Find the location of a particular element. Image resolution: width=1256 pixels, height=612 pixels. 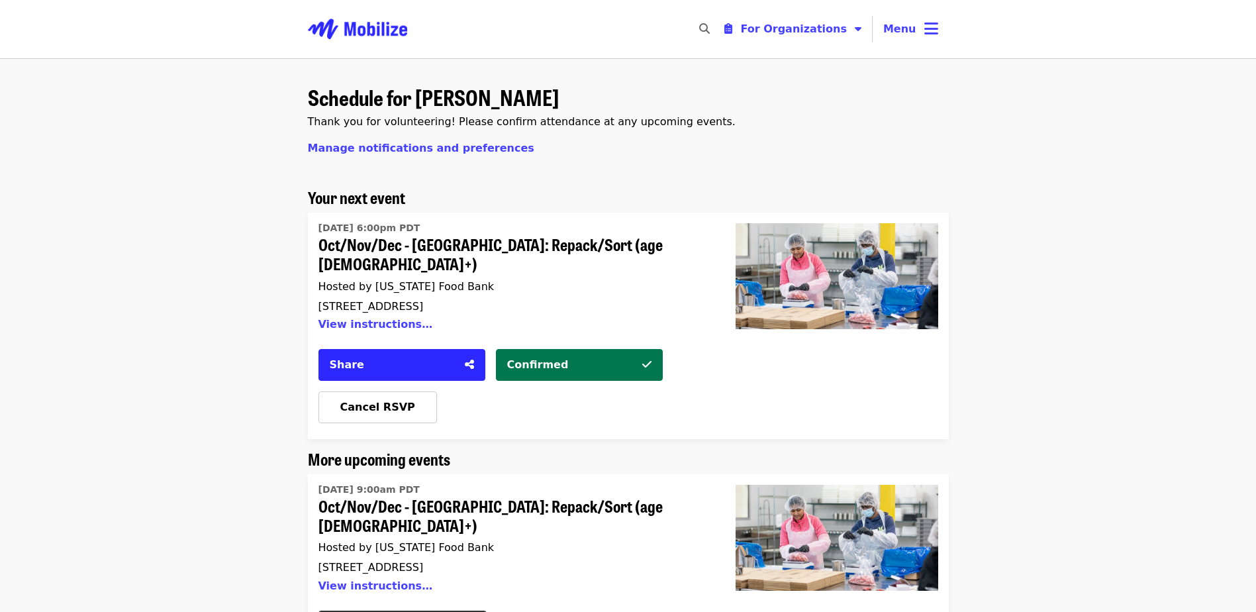

button: Toggle account menu is located at coordinates (910, 29).